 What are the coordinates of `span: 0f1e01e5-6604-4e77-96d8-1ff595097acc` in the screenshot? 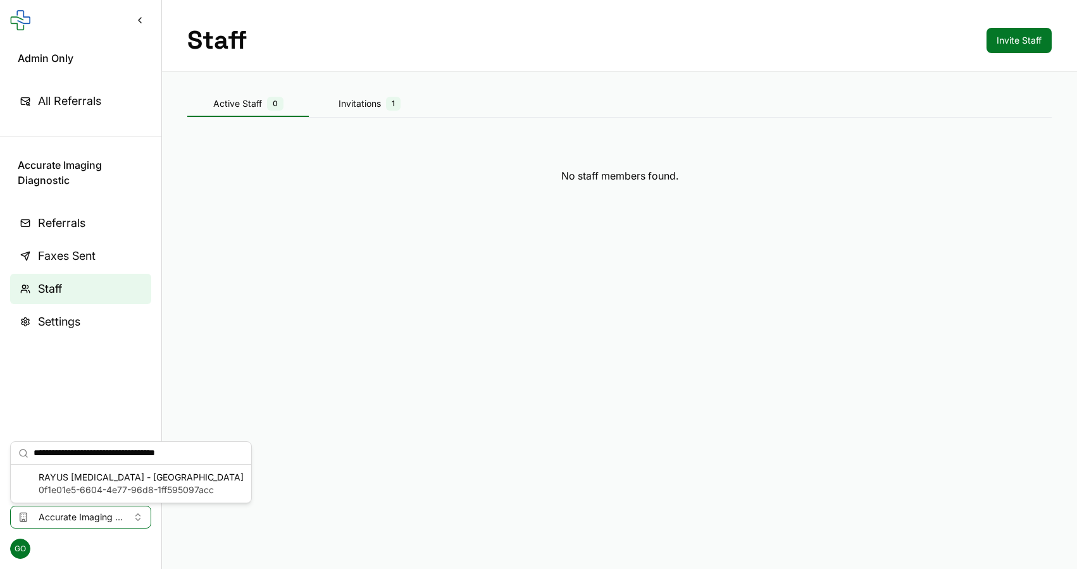 It's located at (141, 490).